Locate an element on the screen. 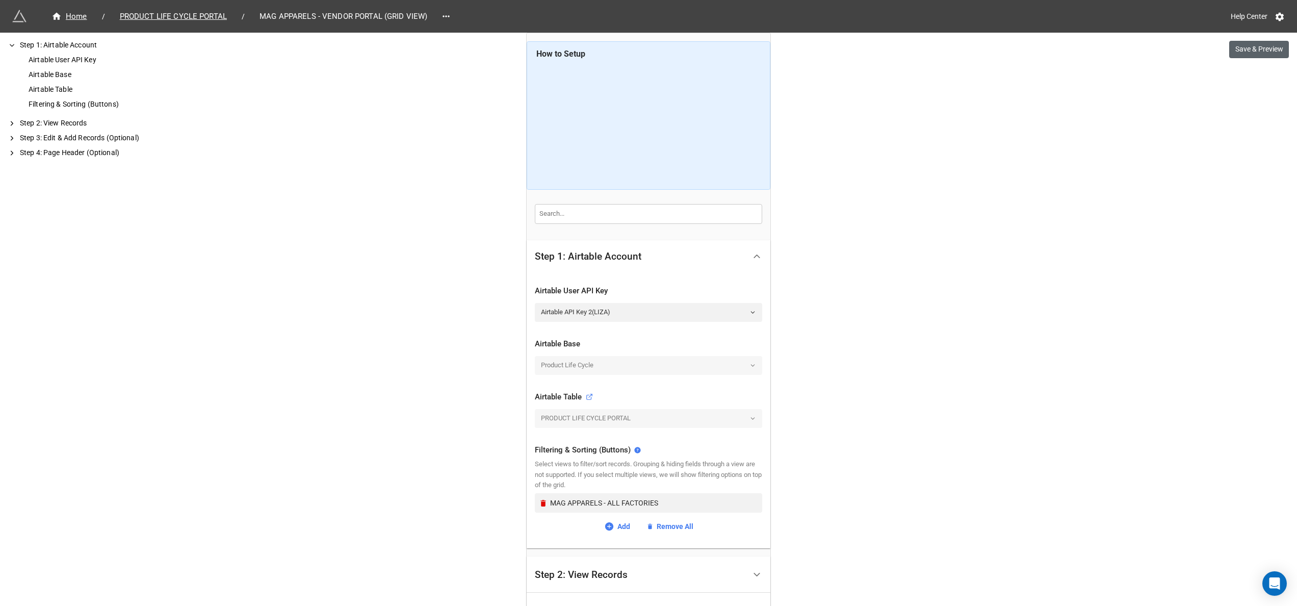 This screenshot has width=1297, height=606. nav: breadcrumb is located at coordinates (239, 16).